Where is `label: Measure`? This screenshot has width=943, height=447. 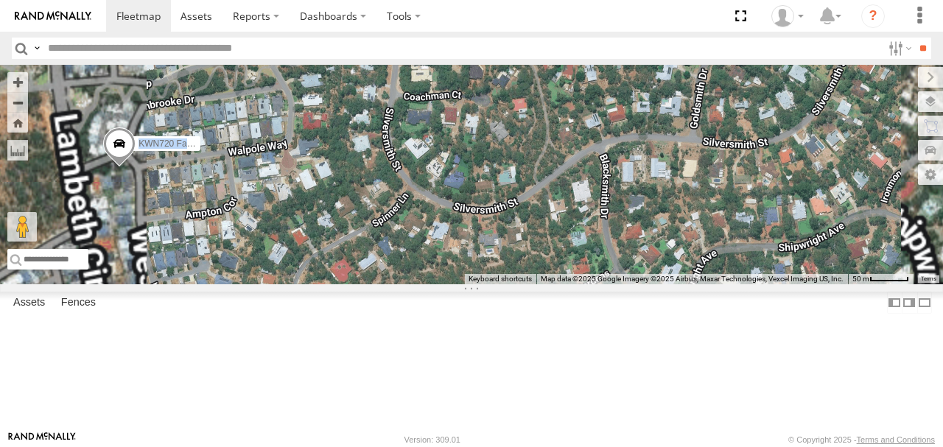
label: Measure is located at coordinates (18, 150).